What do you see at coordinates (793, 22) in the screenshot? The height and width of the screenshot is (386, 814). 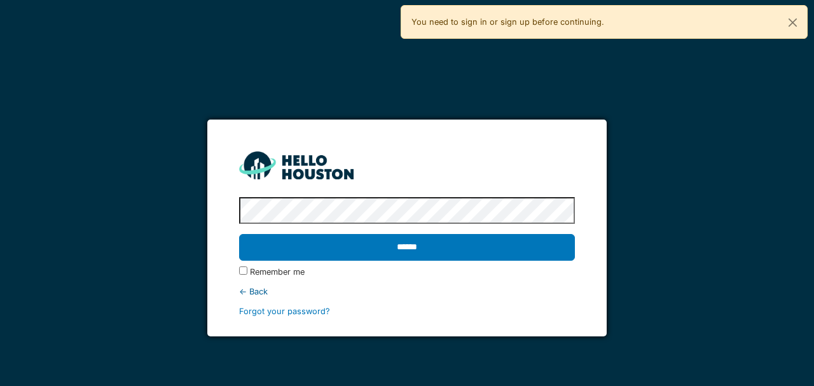 I see `button: Close` at bounding box center [793, 22].